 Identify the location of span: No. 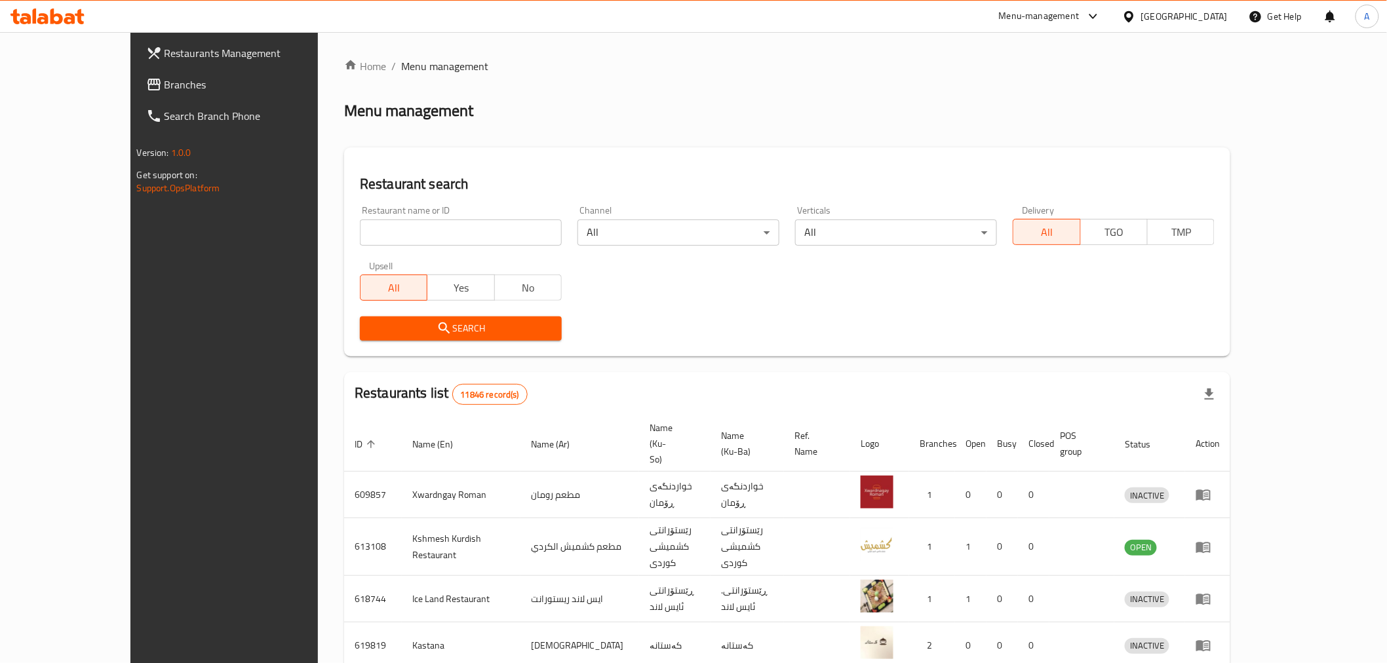
(528, 288).